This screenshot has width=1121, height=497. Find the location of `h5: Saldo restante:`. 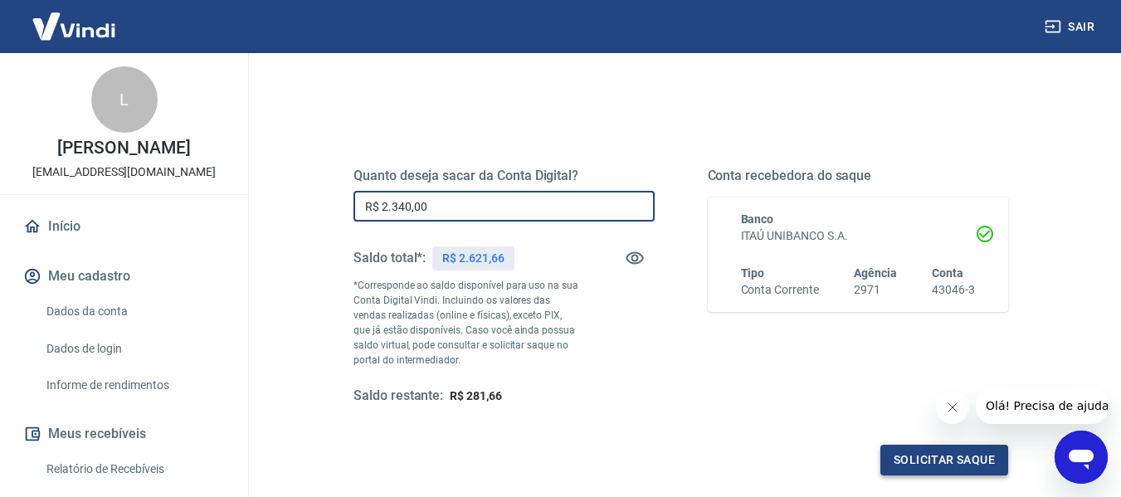

h5: Saldo restante: is located at coordinates (398, 396).